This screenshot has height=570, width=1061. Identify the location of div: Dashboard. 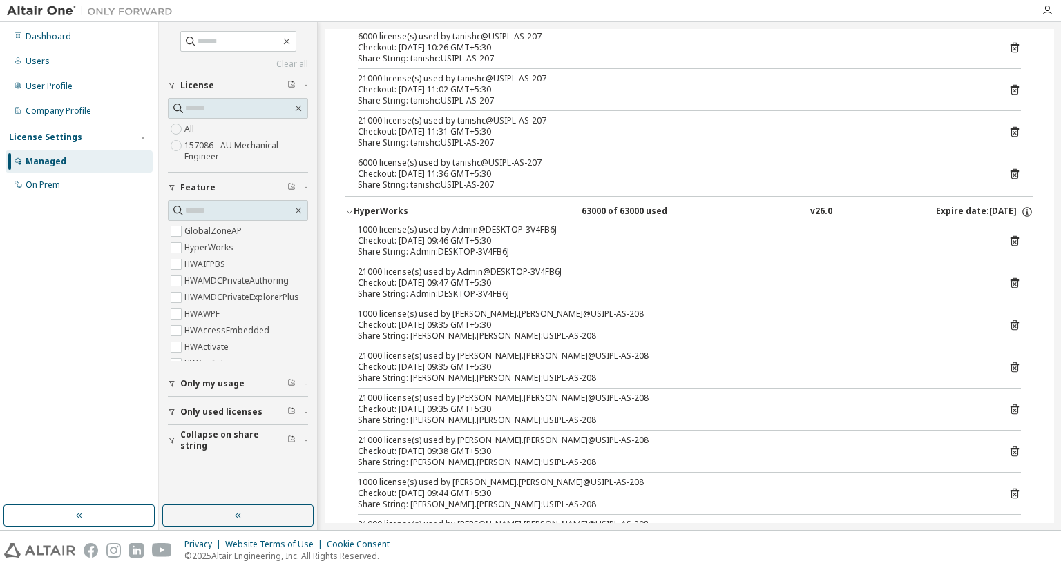
(48, 37).